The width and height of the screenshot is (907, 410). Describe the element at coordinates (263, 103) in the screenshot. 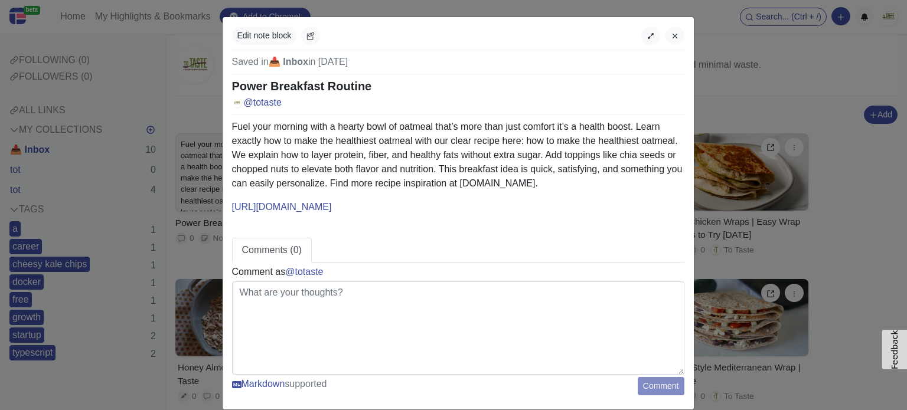

I see `span: @totaste` at that location.